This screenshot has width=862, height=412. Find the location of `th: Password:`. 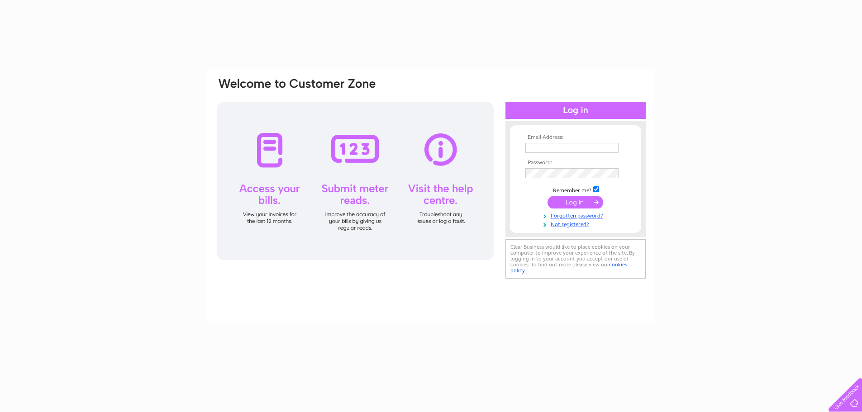

th: Password: is located at coordinates (576, 163).